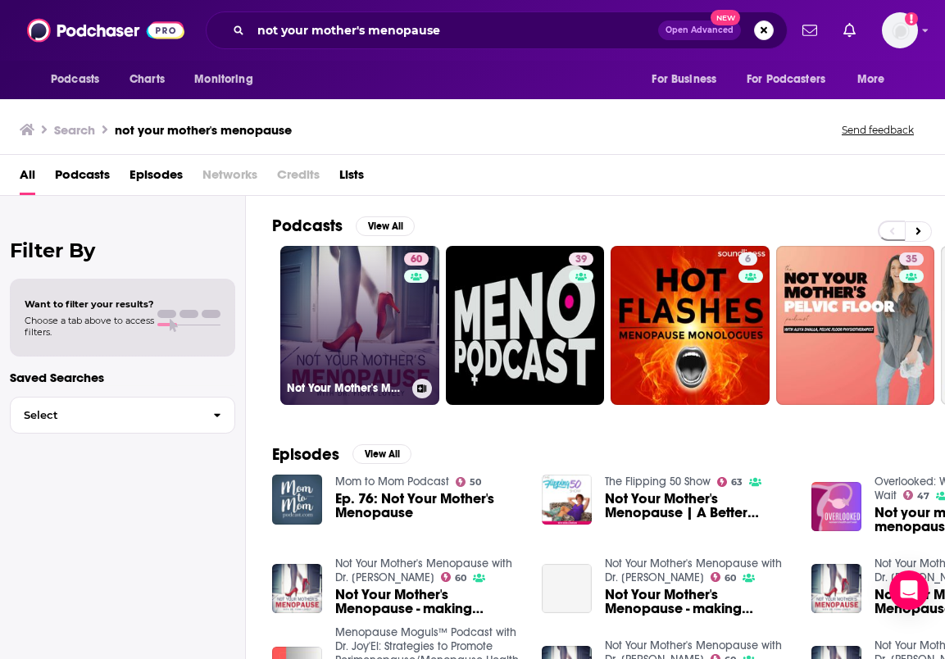 This screenshot has width=945, height=659. What do you see at coordinates (89, 326) in the screenshot?
I see `span: Choose a tab above to access filters.` at bounding box center [89, 326].